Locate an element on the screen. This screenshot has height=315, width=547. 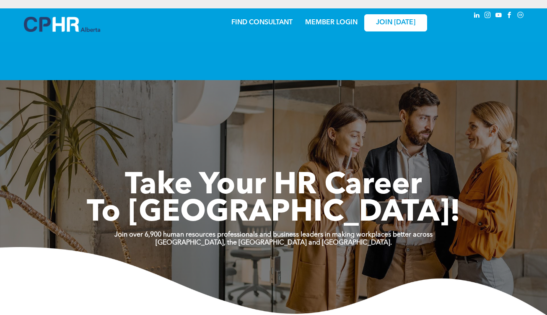
span: Take Your HR Career is located at coordinates (273, 186).